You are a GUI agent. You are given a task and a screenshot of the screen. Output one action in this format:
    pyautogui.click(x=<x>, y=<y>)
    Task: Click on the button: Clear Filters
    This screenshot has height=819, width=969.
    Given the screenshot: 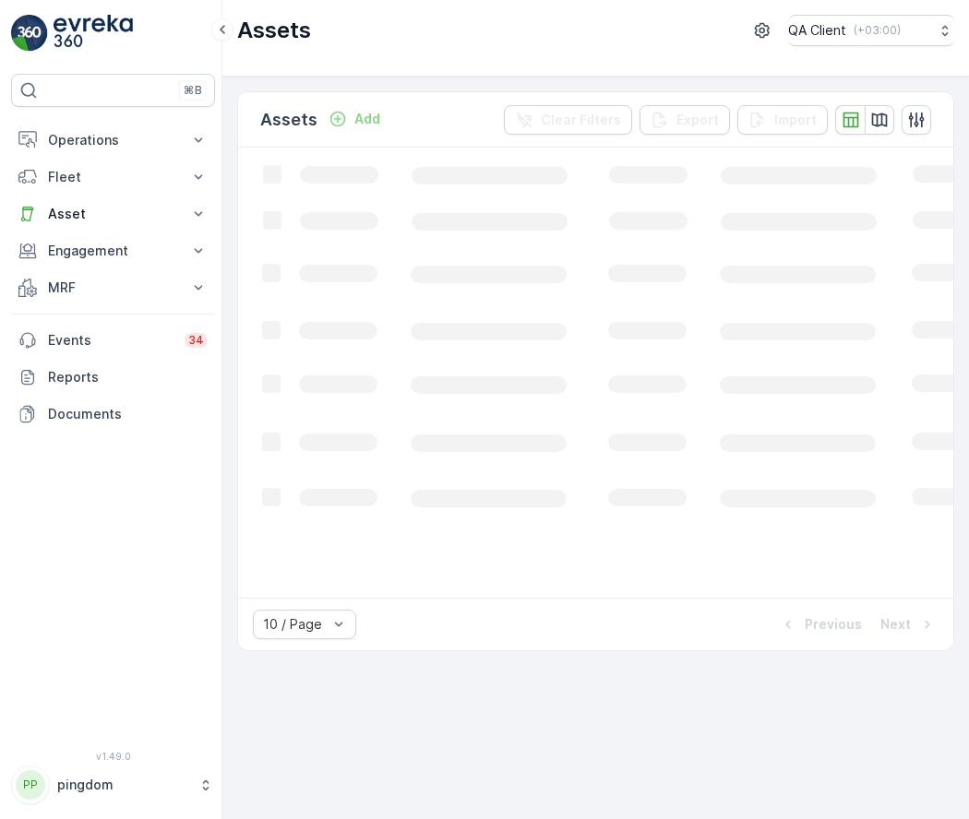 What is the action you would take?
    pyautogui.click(x=567, y=120)
    